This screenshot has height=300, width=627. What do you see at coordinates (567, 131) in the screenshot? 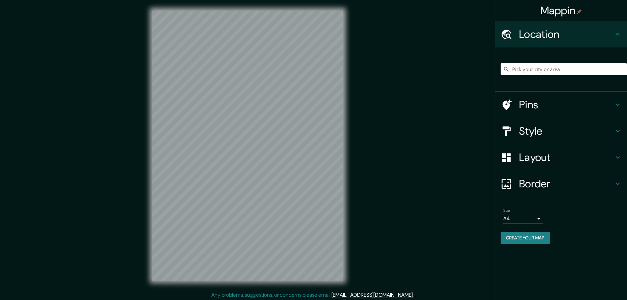
I see `h4: Style` at bounding box center [567, 131].